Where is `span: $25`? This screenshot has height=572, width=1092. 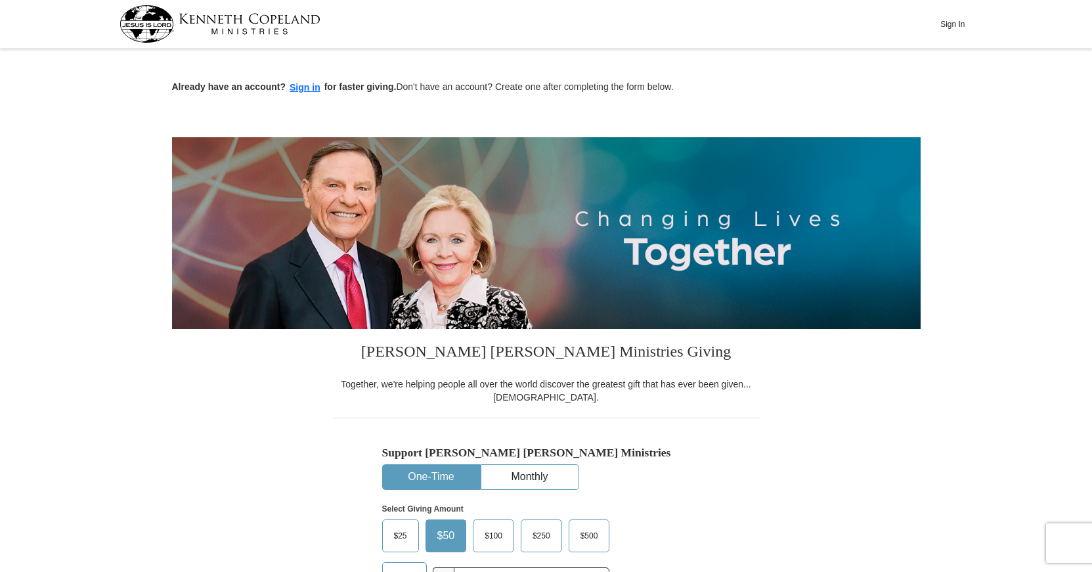 span: $25 is located at coordinates (400, 536).